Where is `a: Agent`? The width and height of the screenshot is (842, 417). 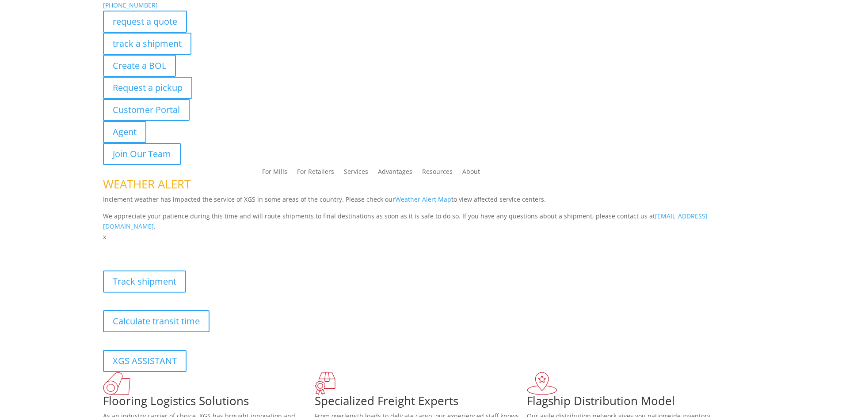 a: Agent is located at coordinates (125, 132).